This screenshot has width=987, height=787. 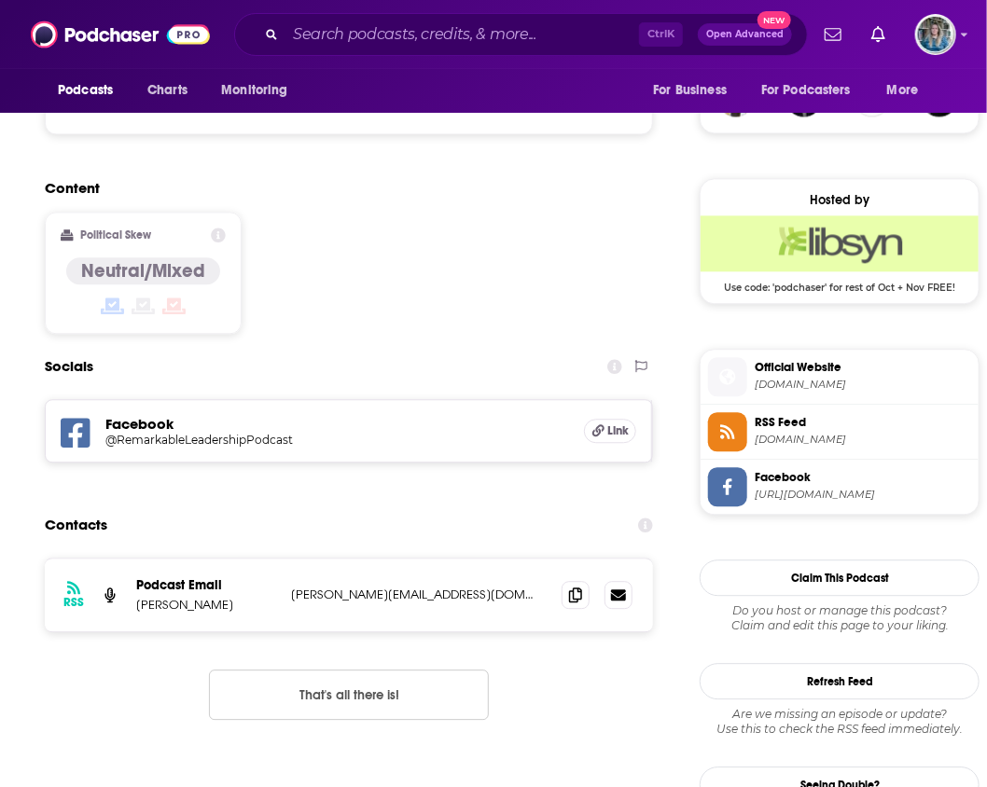 I want to click on h5: @RemarkableLeadershipPodcast, so click(x=255, y=439).